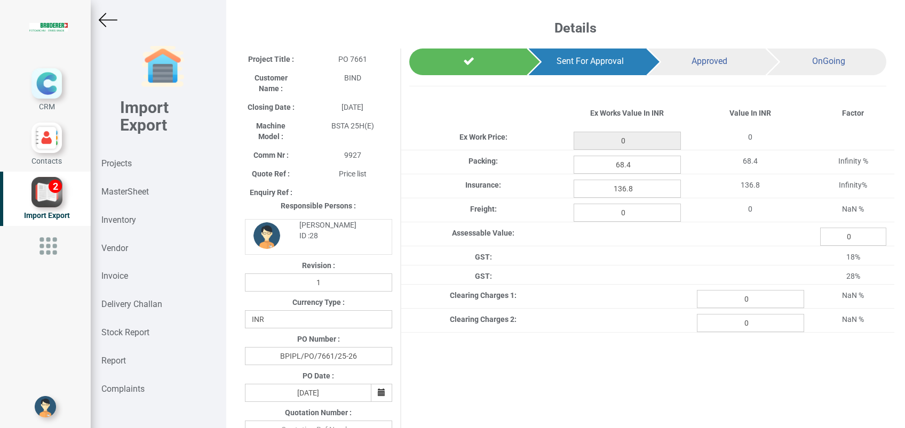 This screenshot has height=428, width=905. What do you see at coordinates (125, 332) in the screenshot?
I see `strong: Stock Report` at bounding box center [125, 332].